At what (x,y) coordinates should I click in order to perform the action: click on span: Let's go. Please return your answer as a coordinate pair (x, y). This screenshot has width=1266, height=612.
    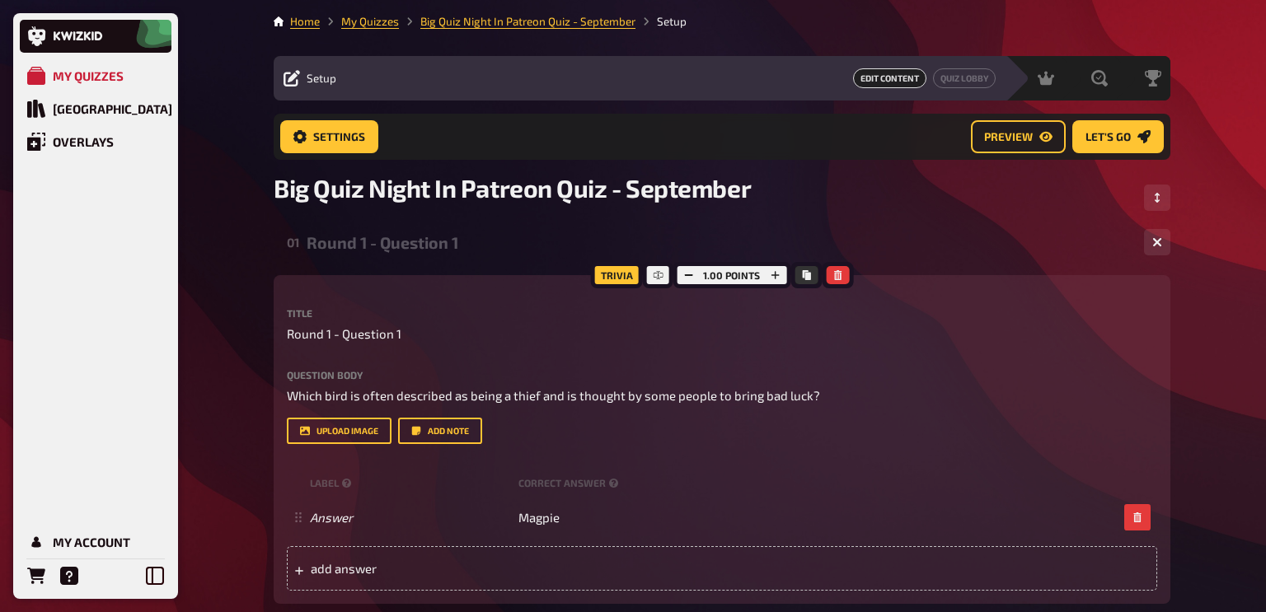
    Looking at the image, I should click on (1107, 138).